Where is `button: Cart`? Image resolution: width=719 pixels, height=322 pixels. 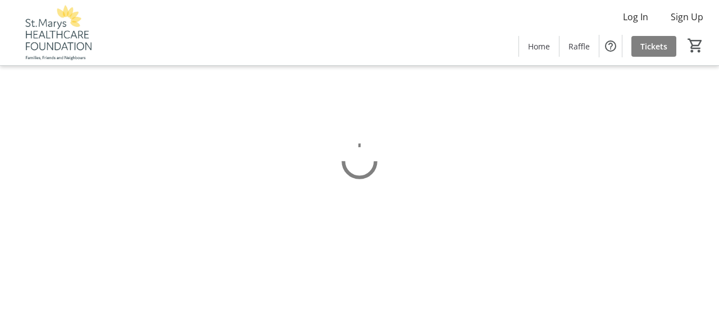
button: Cart is located at coordinates (695, 45).